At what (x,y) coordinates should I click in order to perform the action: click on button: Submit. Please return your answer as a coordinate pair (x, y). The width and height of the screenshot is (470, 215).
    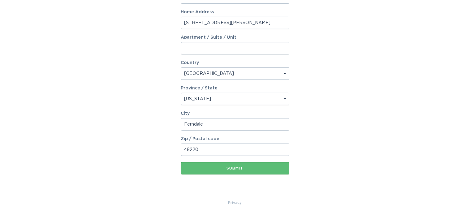
    Looking at the image, I should click on (235, 168).